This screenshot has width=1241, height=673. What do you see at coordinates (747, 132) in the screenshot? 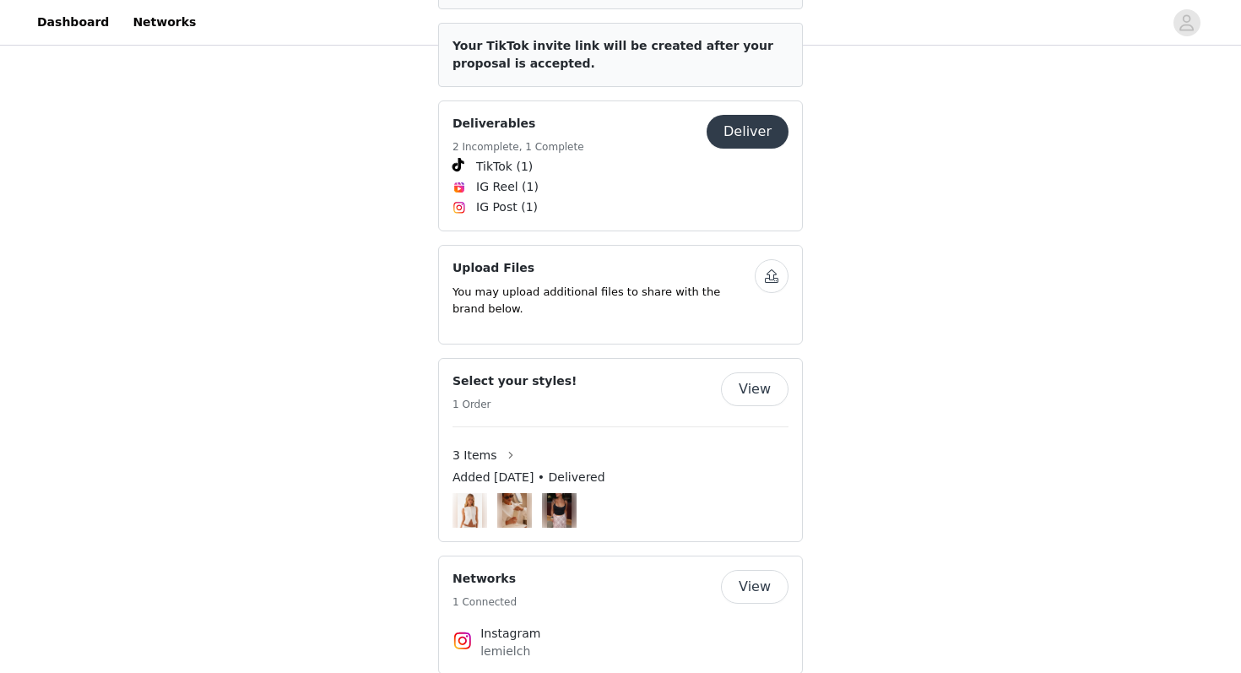
I see `button: Deliver` at bounding box center [747, 132].